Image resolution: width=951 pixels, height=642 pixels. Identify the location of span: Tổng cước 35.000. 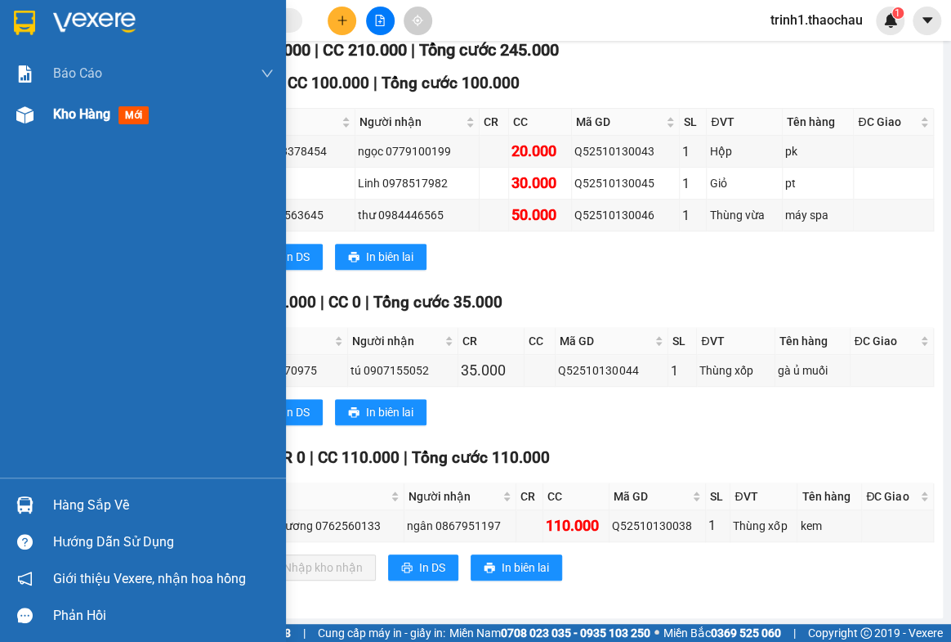
(438, 302).